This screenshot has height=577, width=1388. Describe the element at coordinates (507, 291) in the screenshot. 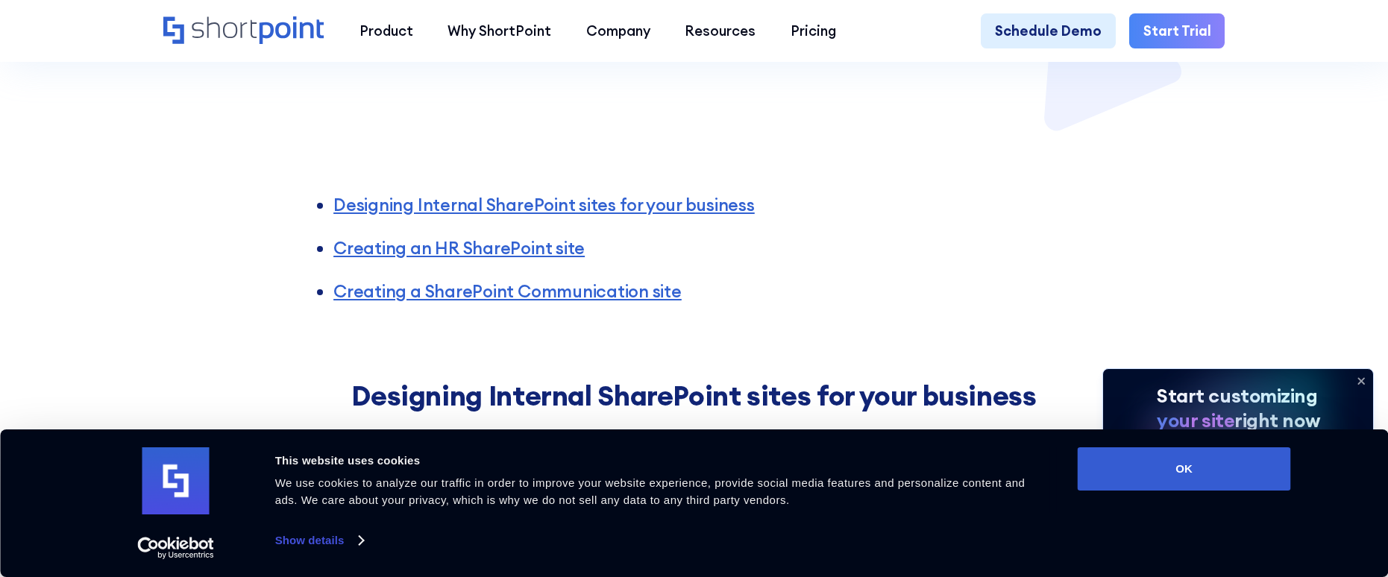

I see `a: Creating a SharePoint Communication site` at that location.